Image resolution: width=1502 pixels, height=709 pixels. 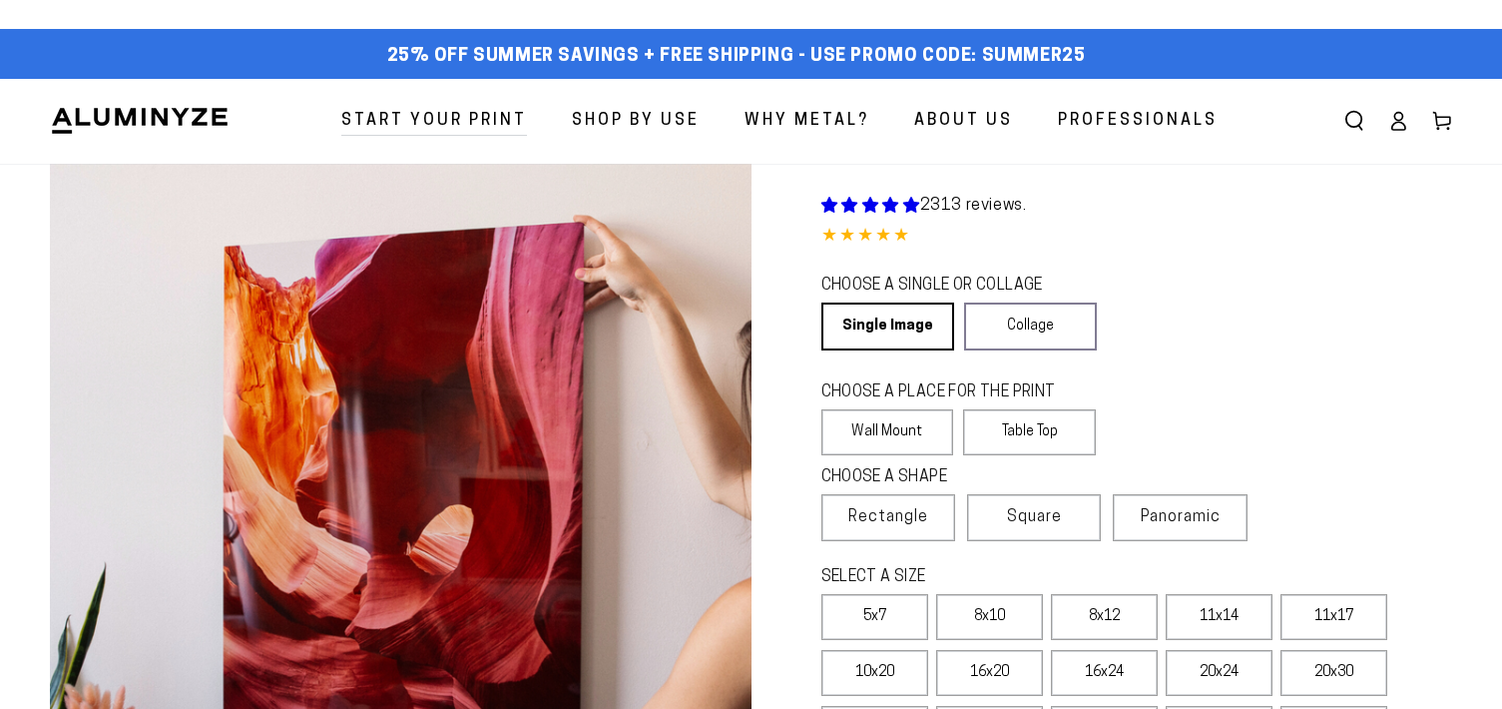 I want to click on legend: SELECT A SIZE, so click(x=1007, y=577).